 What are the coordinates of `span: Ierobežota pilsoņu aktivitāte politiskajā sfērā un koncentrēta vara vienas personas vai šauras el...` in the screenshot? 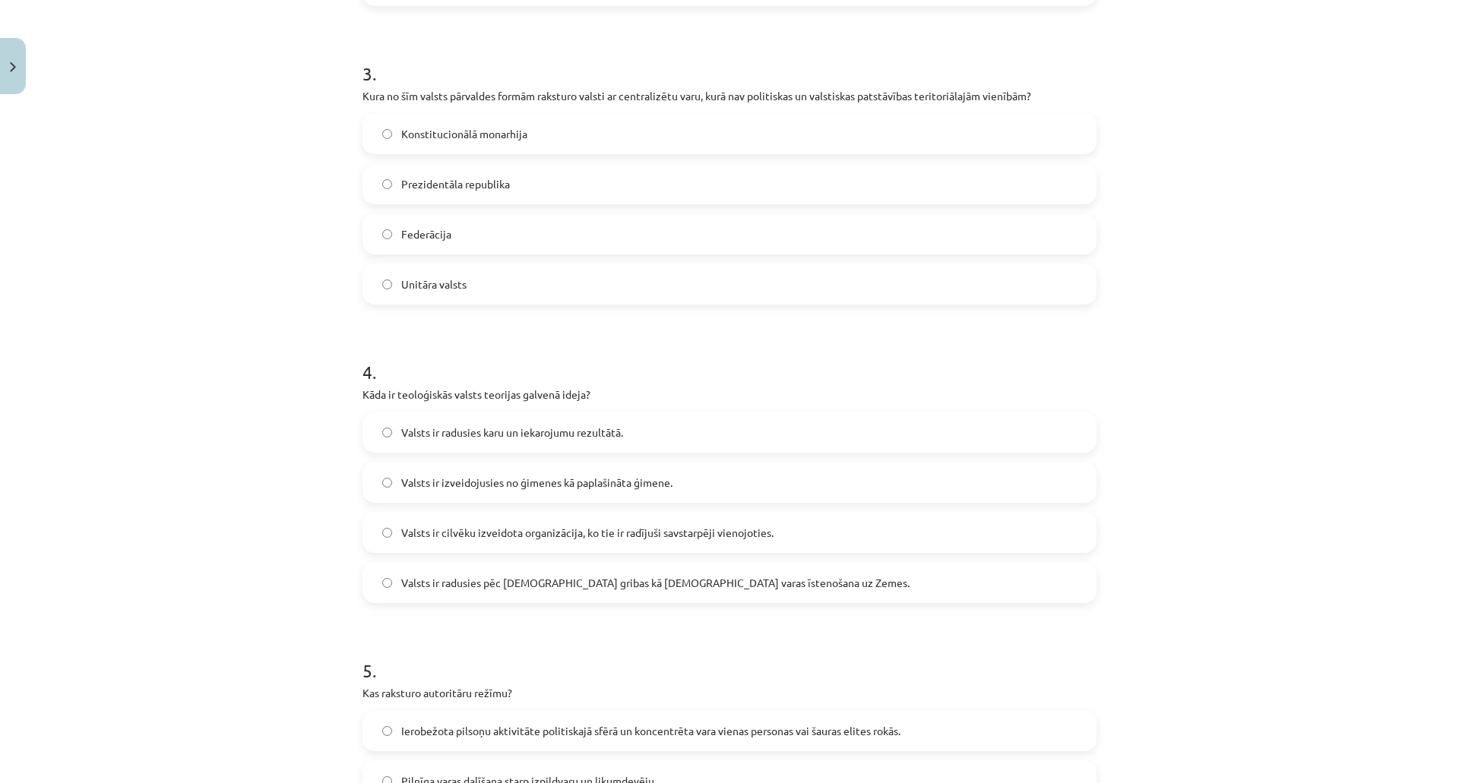 It's located at (651, 731).